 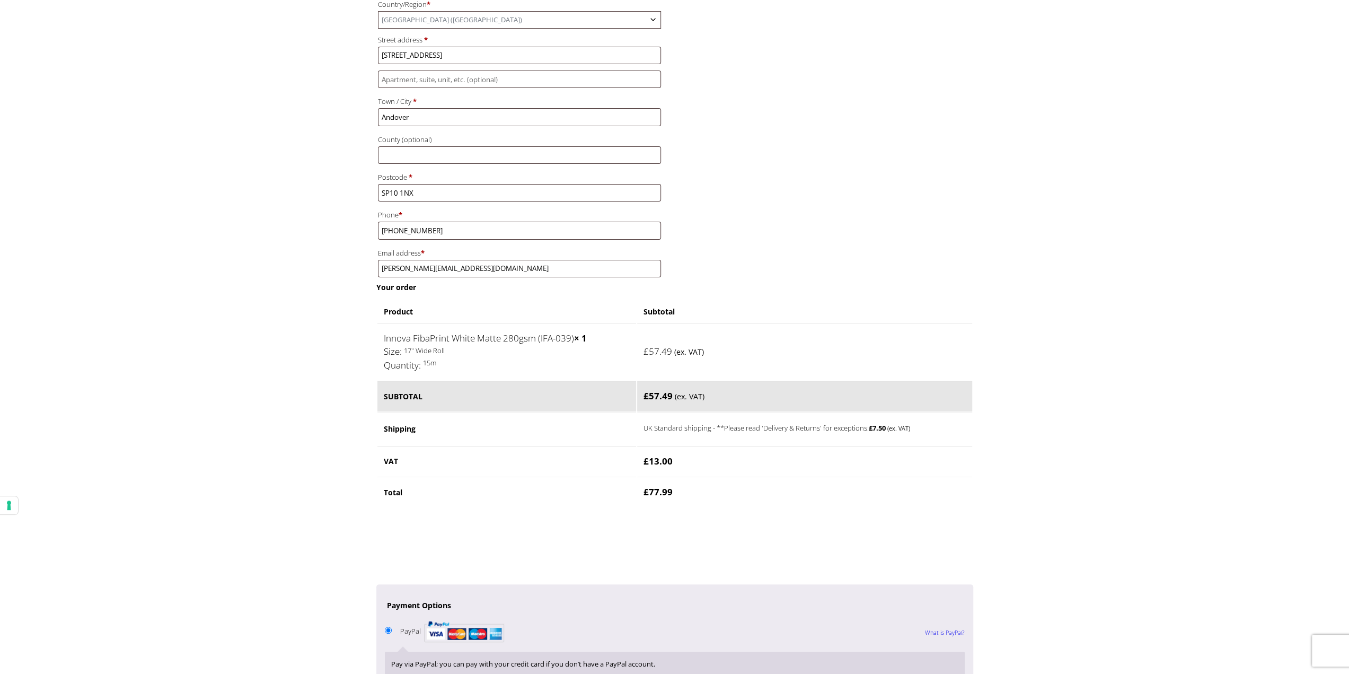 What do you see at coordinates (519, 101) in the screenshot?
I see `label: Town / City` at bounding box center [519, 101].